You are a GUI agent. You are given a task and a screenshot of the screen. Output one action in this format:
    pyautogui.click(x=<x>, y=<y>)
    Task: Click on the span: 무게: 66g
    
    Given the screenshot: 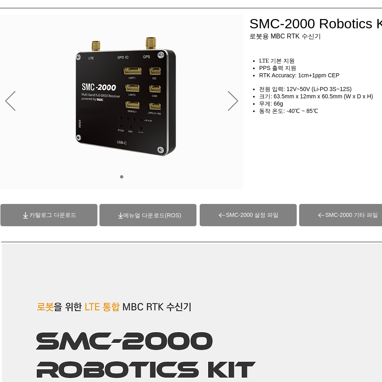 What is the action you would take?
    pyautogui.click(x=271, y=104)
    